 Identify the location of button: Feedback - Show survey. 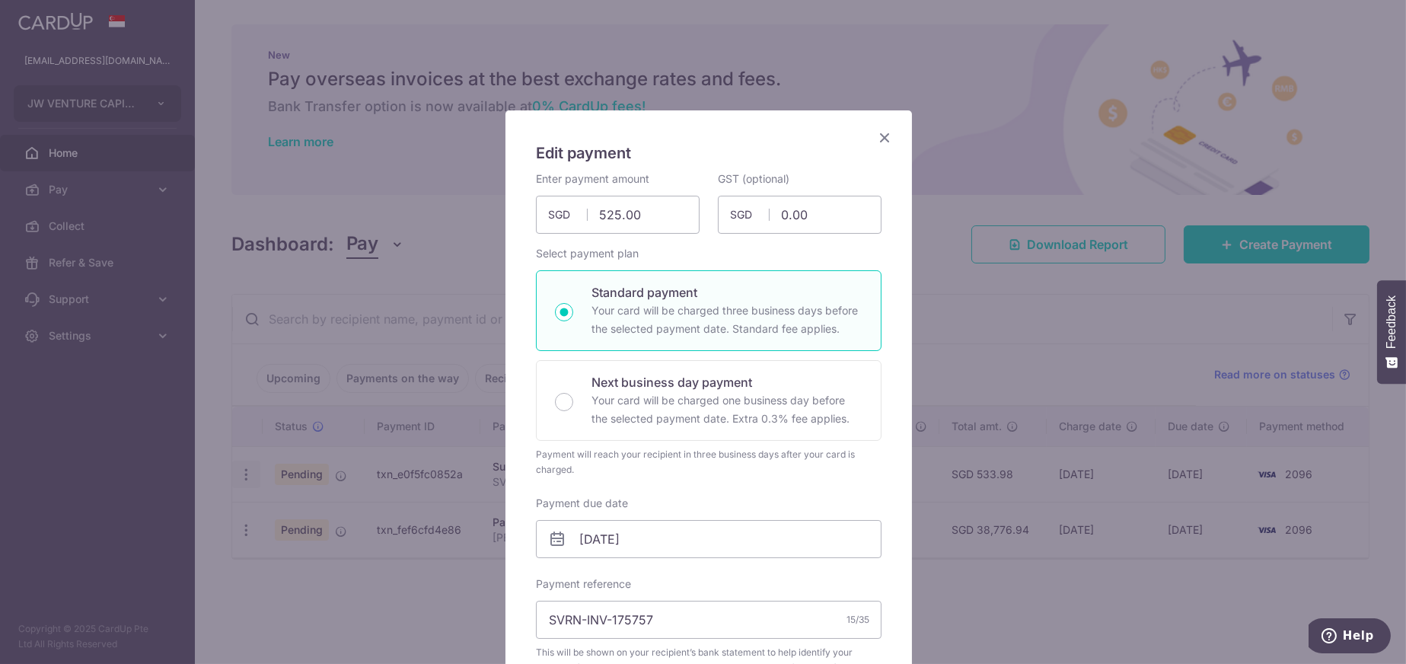
(1392, 332).